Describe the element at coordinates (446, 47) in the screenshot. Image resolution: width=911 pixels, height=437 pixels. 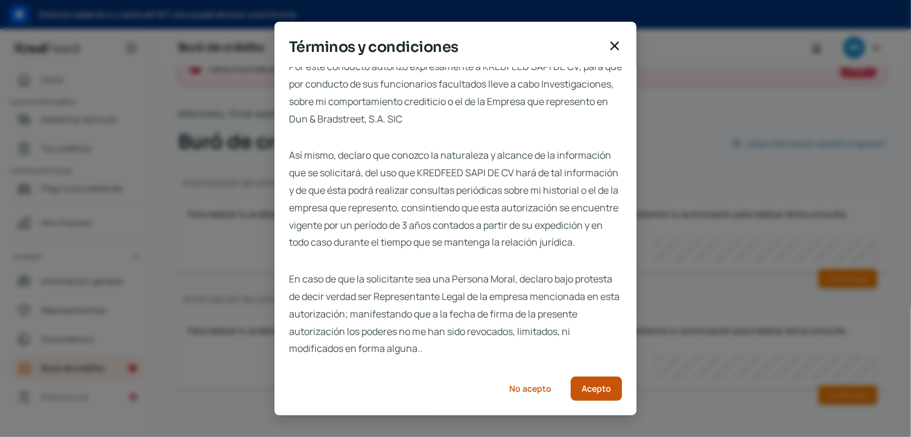
I see `span: Términos y condiciones` at that location.